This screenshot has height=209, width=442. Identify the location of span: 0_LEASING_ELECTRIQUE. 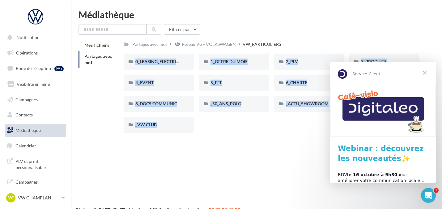
(160, 61).